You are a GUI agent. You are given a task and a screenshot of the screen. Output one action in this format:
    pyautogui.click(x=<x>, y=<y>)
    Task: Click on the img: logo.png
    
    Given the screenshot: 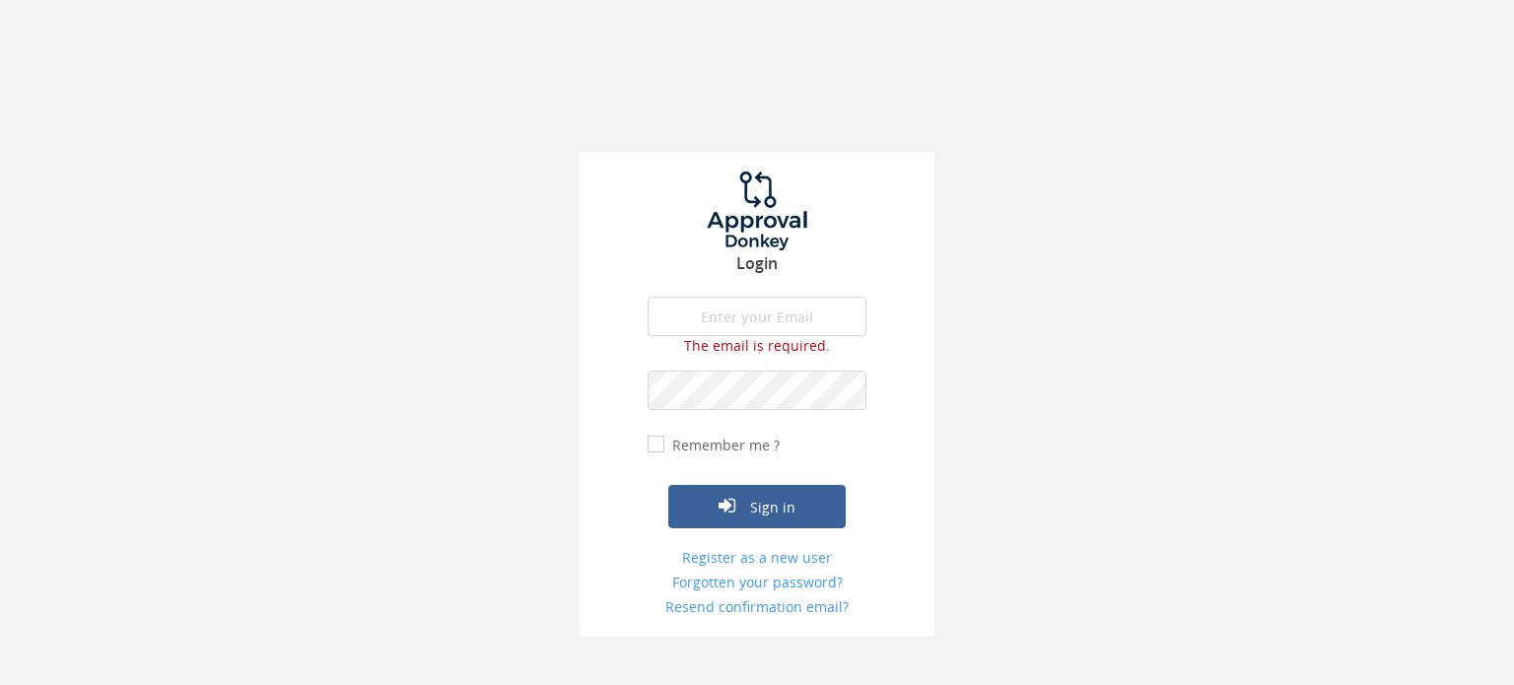 What is the action you would take?
    pyautogui.click(x=757, y=211)
    